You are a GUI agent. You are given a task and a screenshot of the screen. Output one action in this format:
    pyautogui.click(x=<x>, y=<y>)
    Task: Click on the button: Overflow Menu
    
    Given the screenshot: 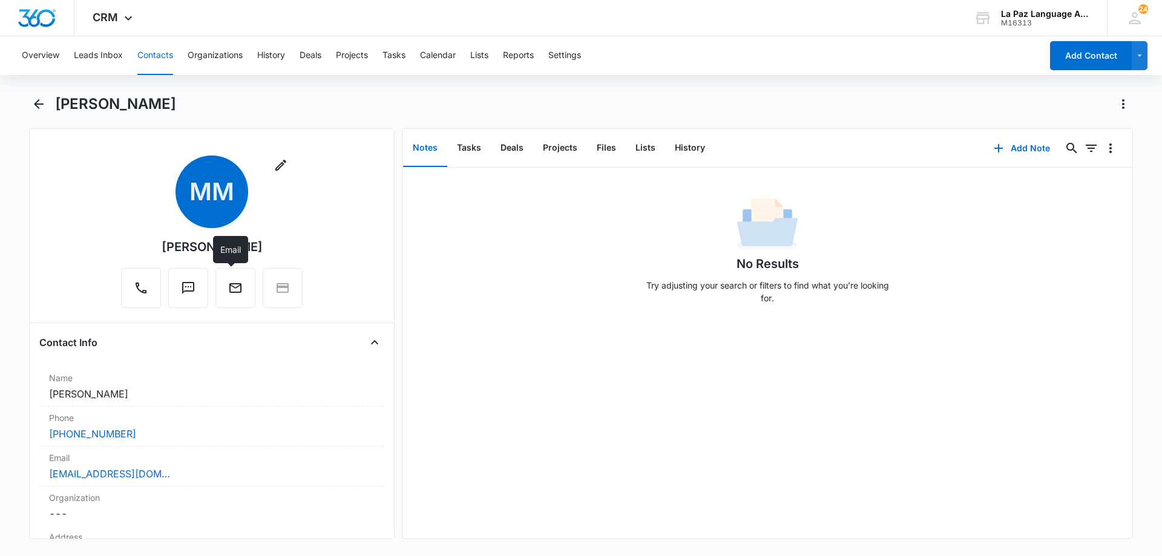 What is the action you would take?
    pyautogui.click(x=1110, y=148)
    